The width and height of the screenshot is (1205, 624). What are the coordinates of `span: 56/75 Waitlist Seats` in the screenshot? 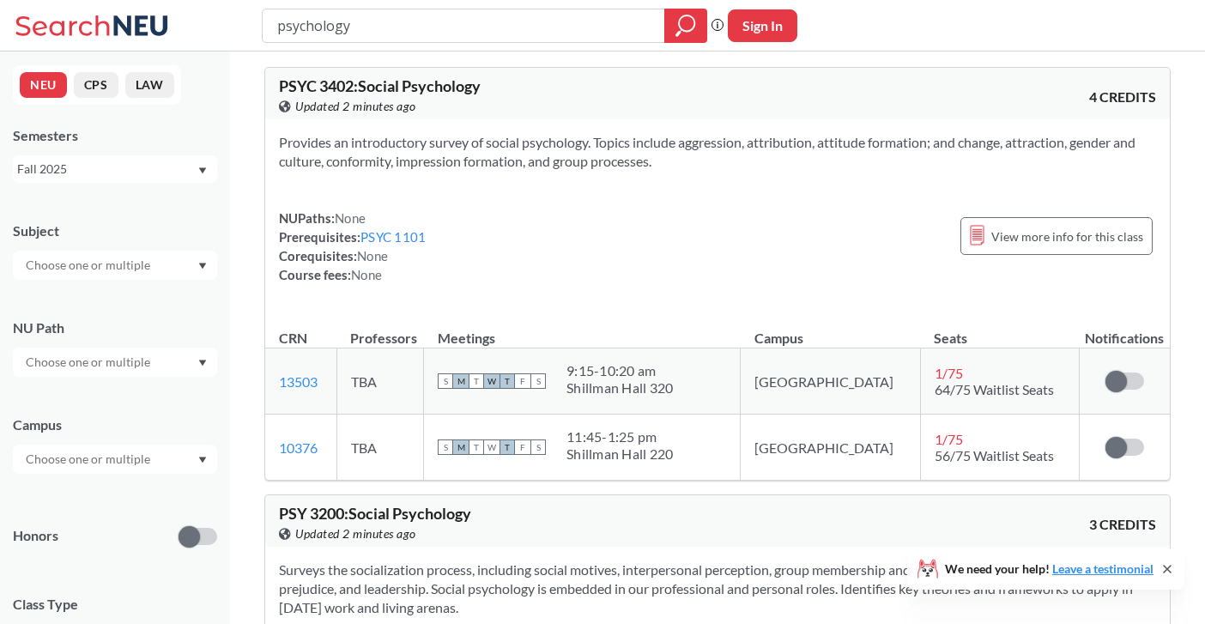 It's located at (993, 455).